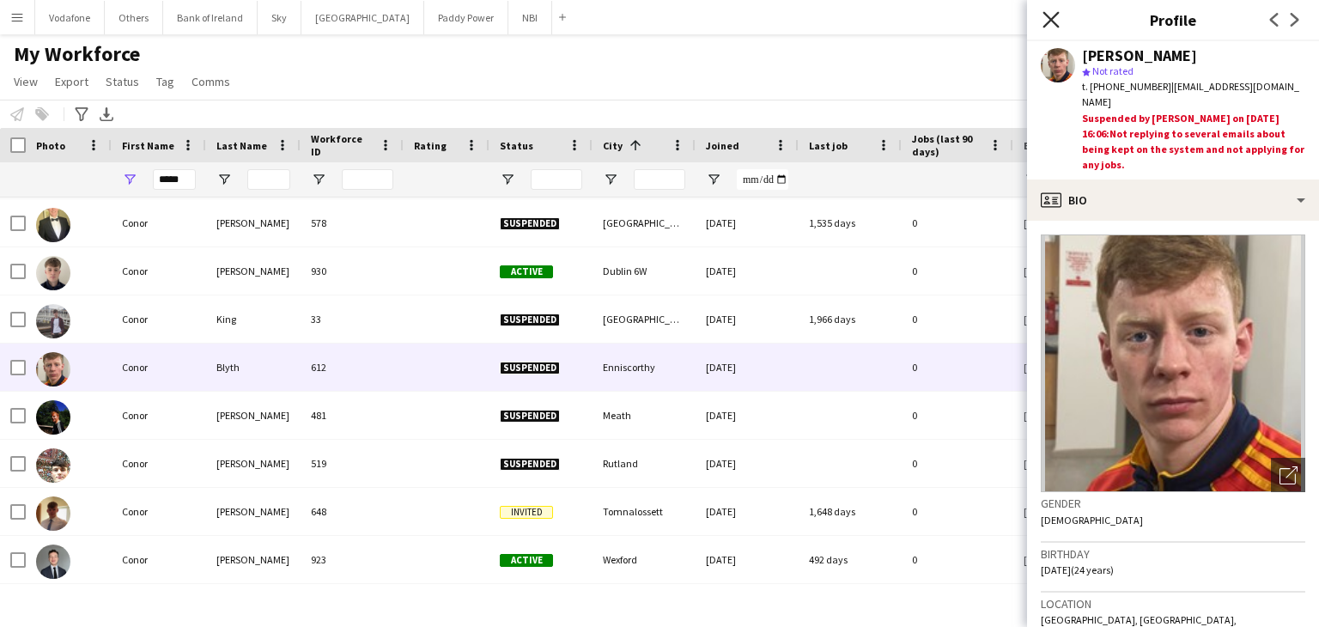 The width and height of the screenshot is (1319, 627). Describe the element at coordinates (1113, 70) in the screenshot. I see `span: Not rated` at that location.